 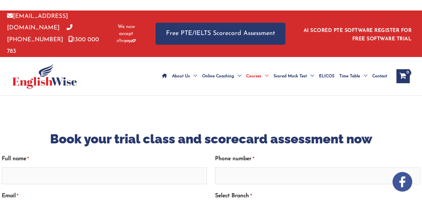 What do you see at coordinates (222, 76) in the screenshot?
I see `a: Online CoachingMenu Toggle` at bounding box center [222, 76].